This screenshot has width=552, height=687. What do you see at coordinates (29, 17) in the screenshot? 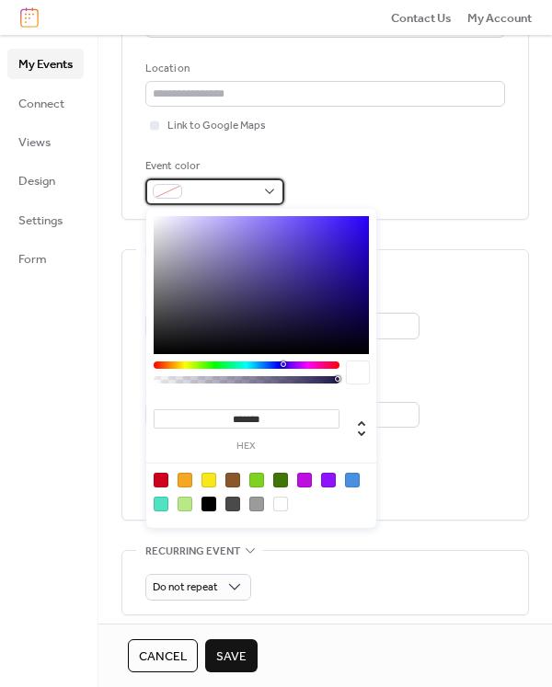
I see `img: logo` at bounding box center [29, 17].